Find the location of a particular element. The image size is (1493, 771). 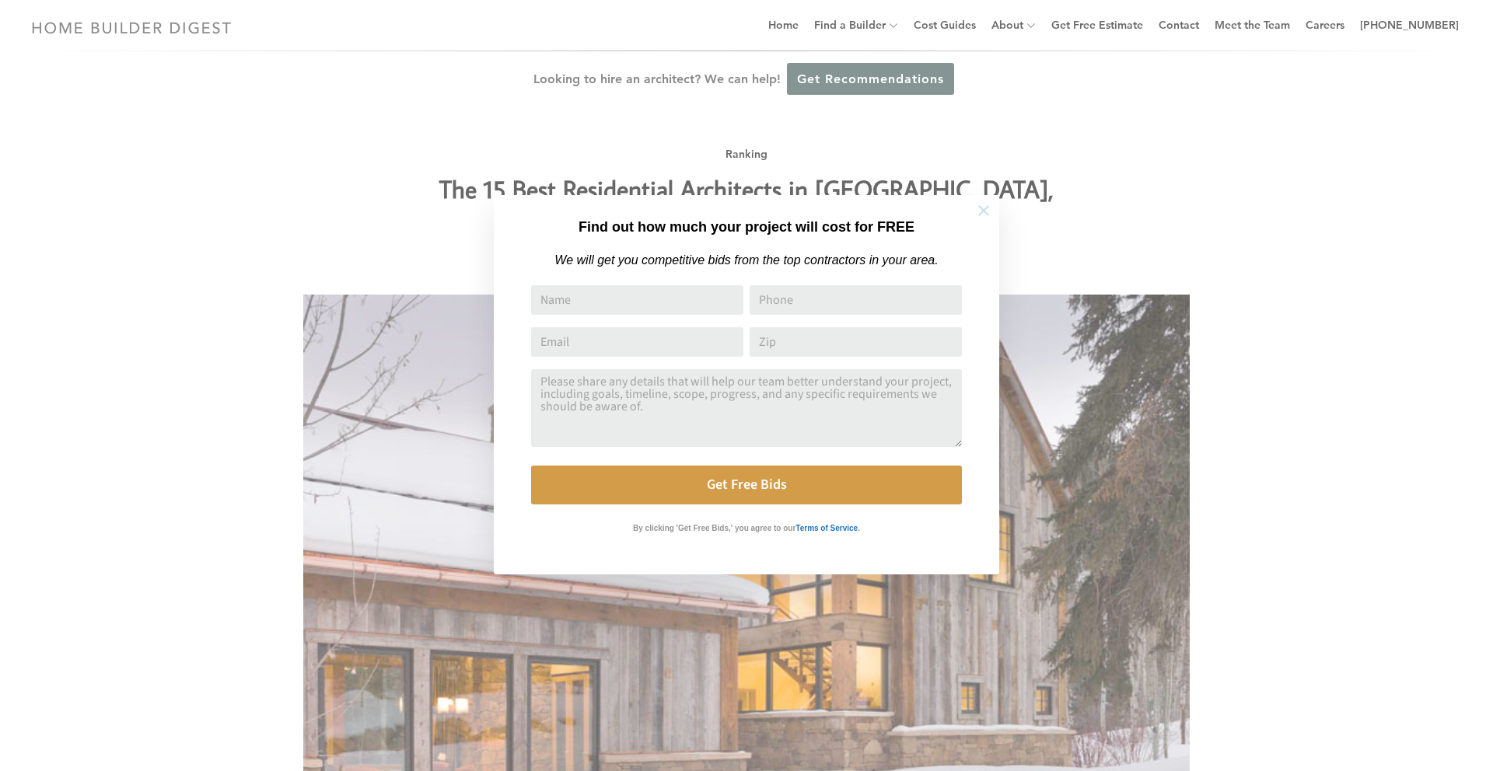

strong: Terms of Service is located at coordinates (826, 528).